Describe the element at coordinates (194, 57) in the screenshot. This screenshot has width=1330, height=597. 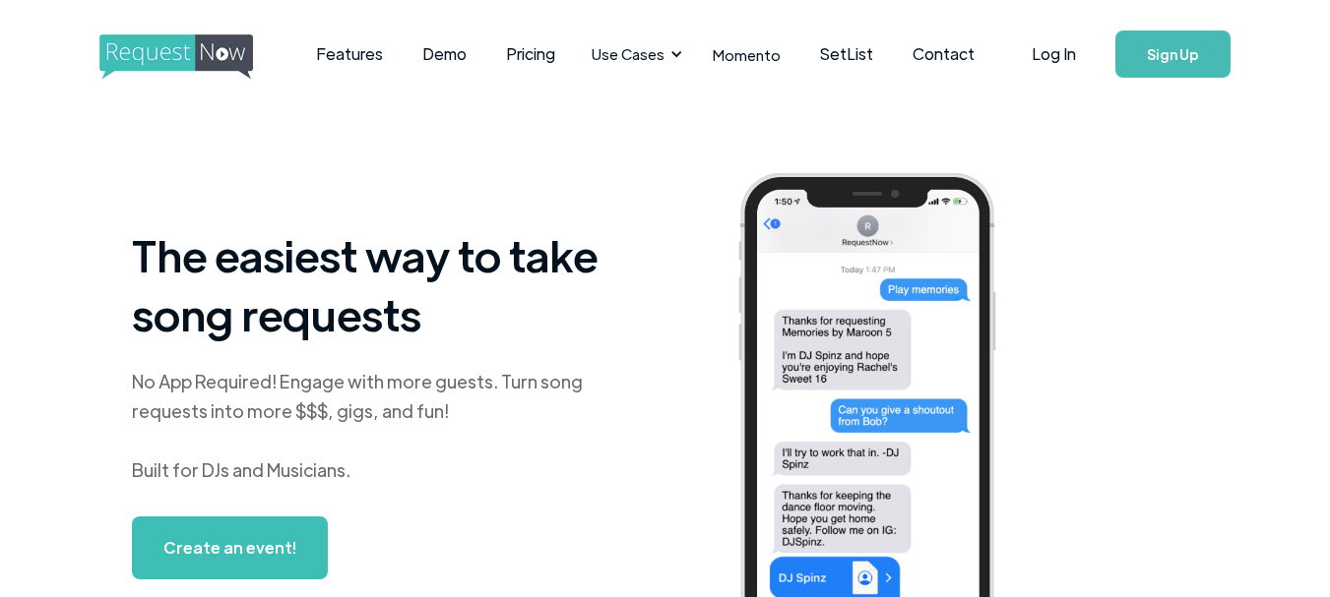
I see `img: requestnow logo` at that location.